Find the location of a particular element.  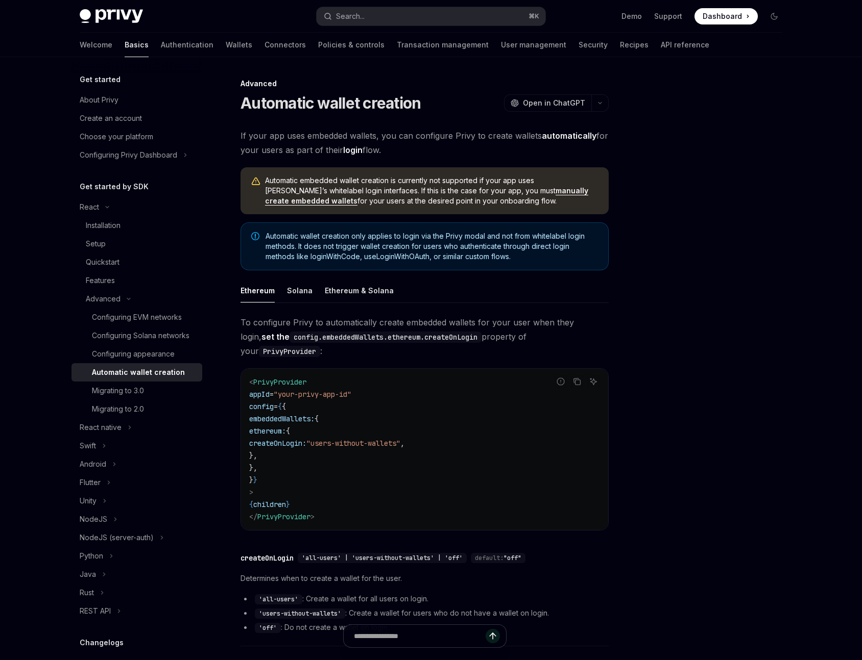

span: "users-without-wallets" is located at coordinates (353, 444).